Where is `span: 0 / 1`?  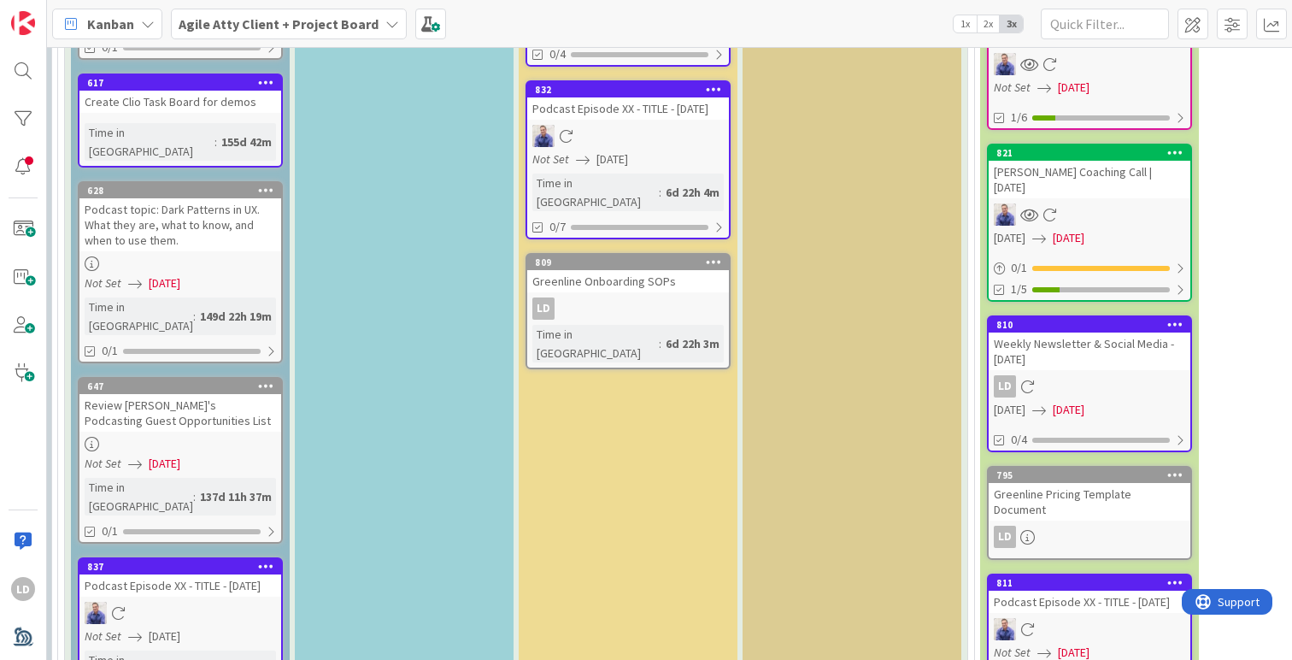
span: 0 / 1 is located at coordinates (1018, 267).